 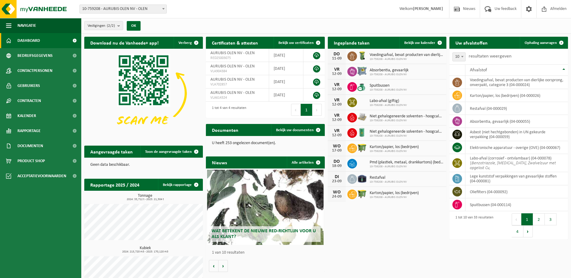 I want to click on span: Bekijk uw certificaten, so click(x=296, y=43).